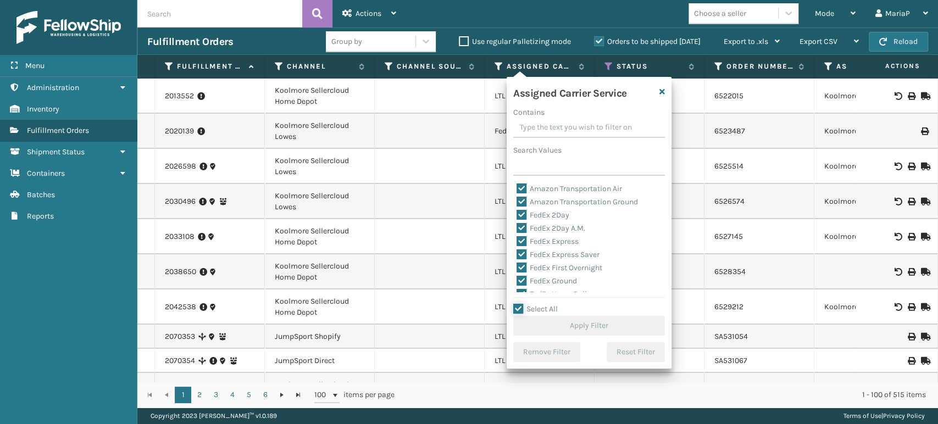  Describe the element at coordinates (355, 395) in the screenshot. I see `span: items per page` at that location.